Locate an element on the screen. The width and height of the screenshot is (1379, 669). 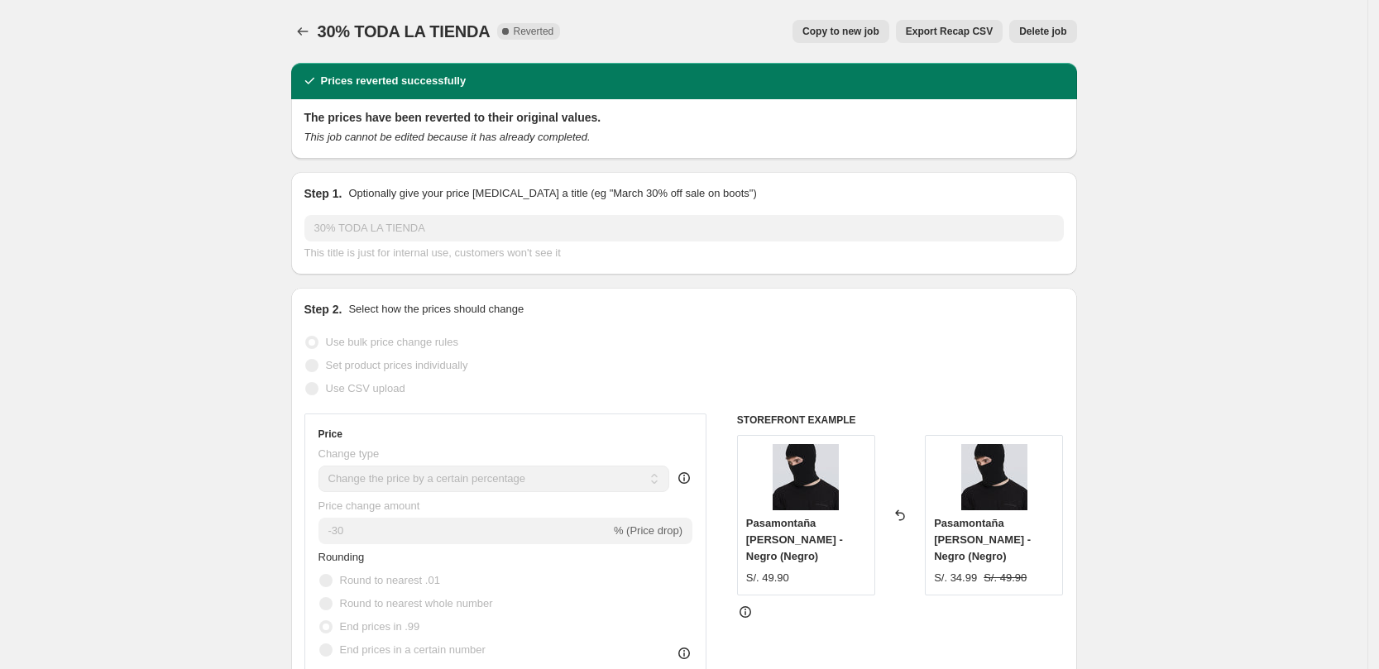
span: 30% TODA LA TIENDA is located at coordinates (404, 31).